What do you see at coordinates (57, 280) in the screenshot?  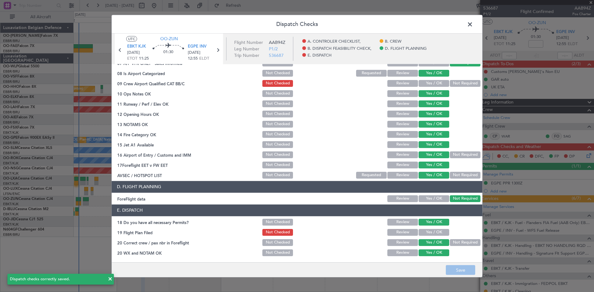 I see `div: Dispatch checks correctly saved.` at bounding box center [57, 280].